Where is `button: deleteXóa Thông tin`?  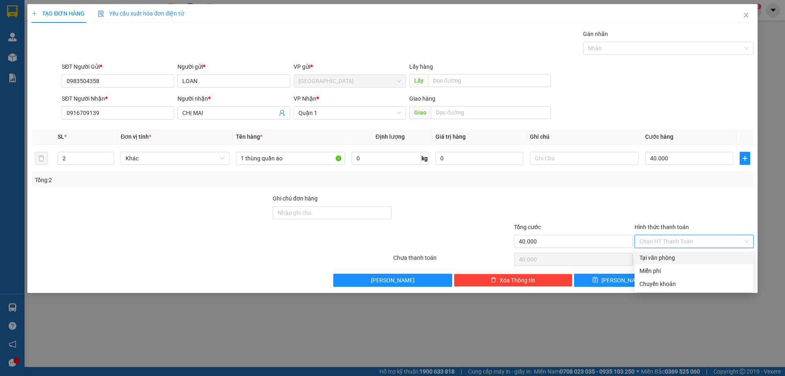 button: deleteXóa Thông tin is located at coordinates (513, 280).